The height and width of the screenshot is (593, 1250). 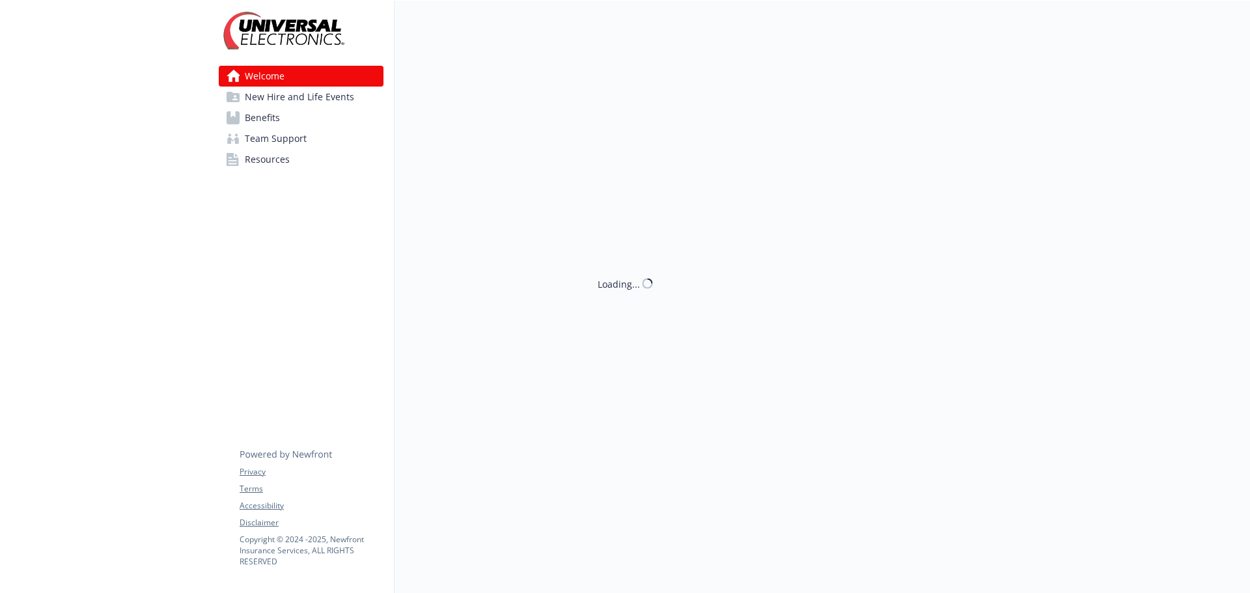 What do you see at coordinates (301, 160) in the screenshot?
I see `a: Resources` at bounding box center [301, 160].